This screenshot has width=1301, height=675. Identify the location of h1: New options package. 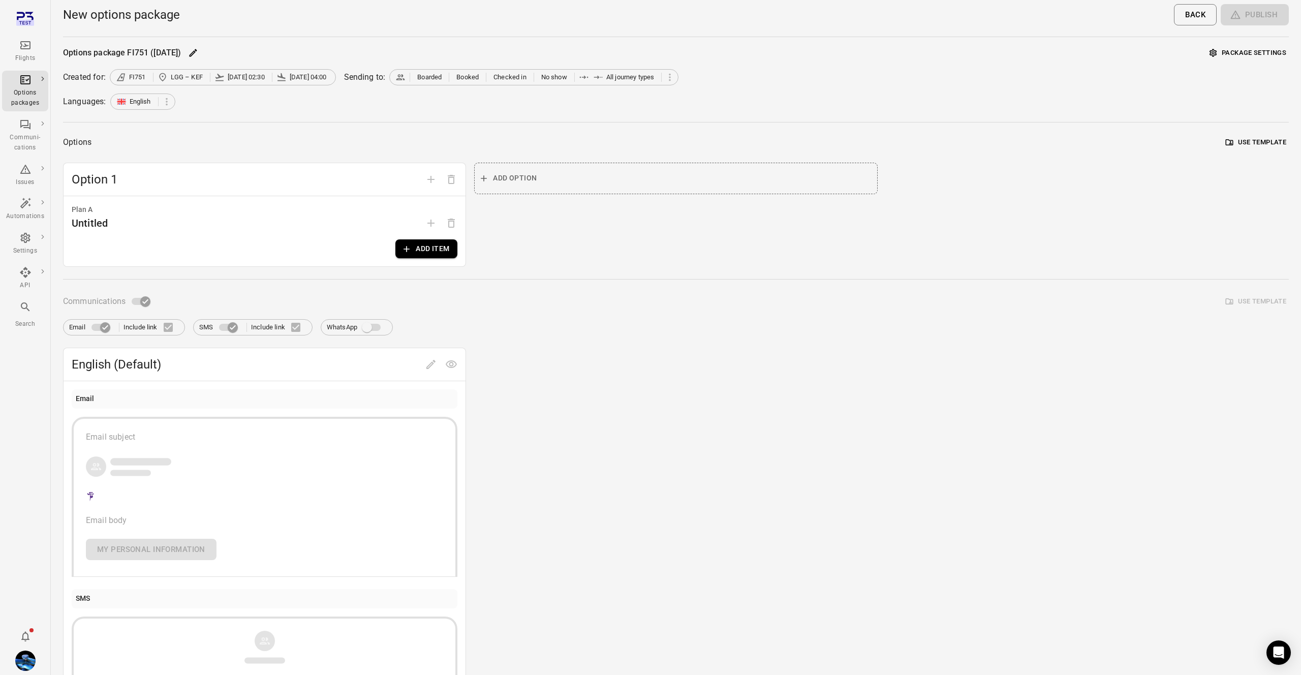
(121, 15).